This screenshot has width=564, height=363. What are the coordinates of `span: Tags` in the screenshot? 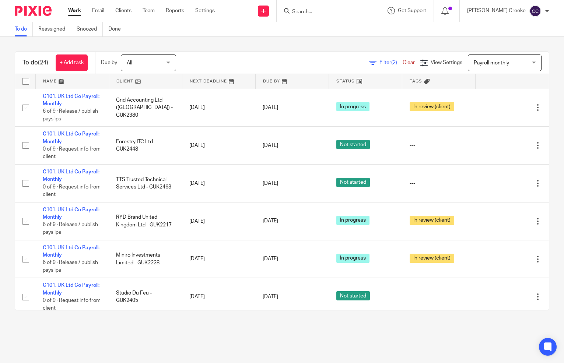 It's located at (416, 81).